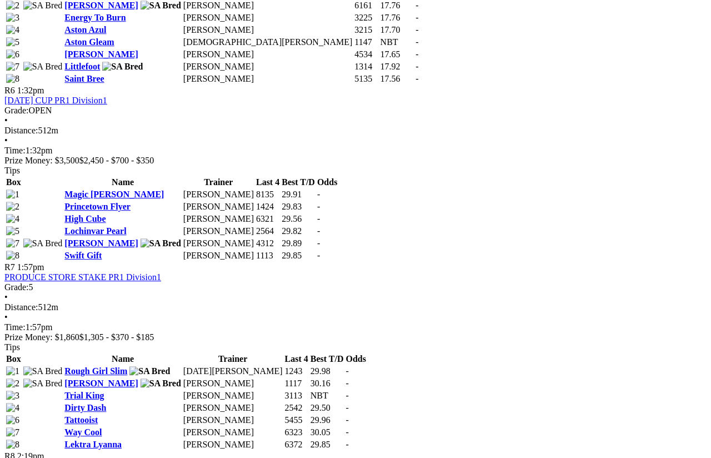 This screenshot has width=711, height=458. I want to click on span: Time:, so click(15, 150).